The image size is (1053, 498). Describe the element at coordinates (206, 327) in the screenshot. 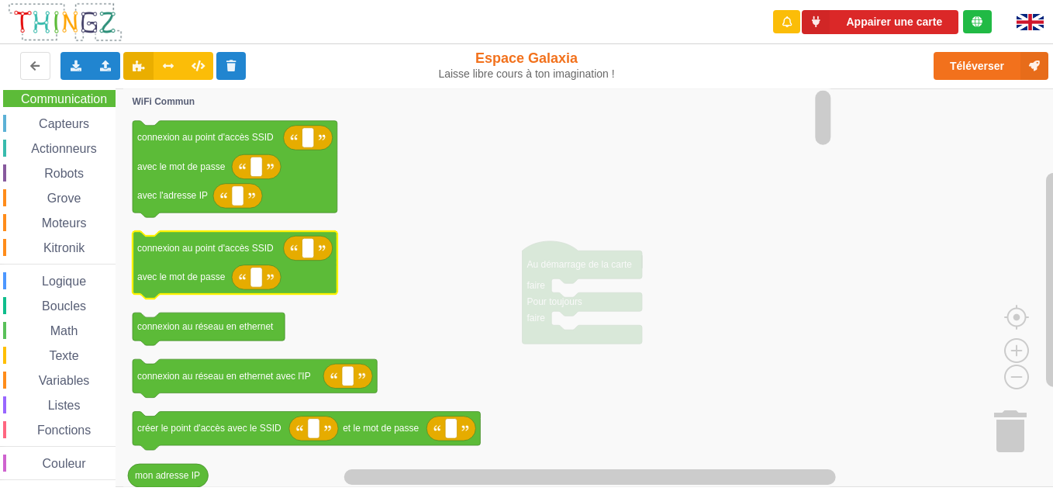

I see `text: connexion au réseau en ethernet` at that location.